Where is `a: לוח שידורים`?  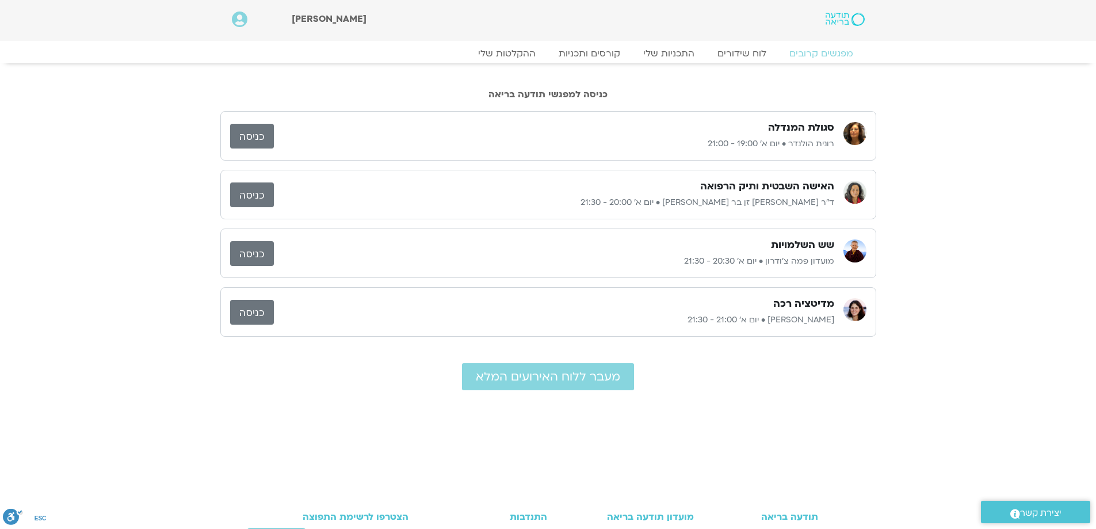 a: לוח שידורים is located at coordinates (742, 54).